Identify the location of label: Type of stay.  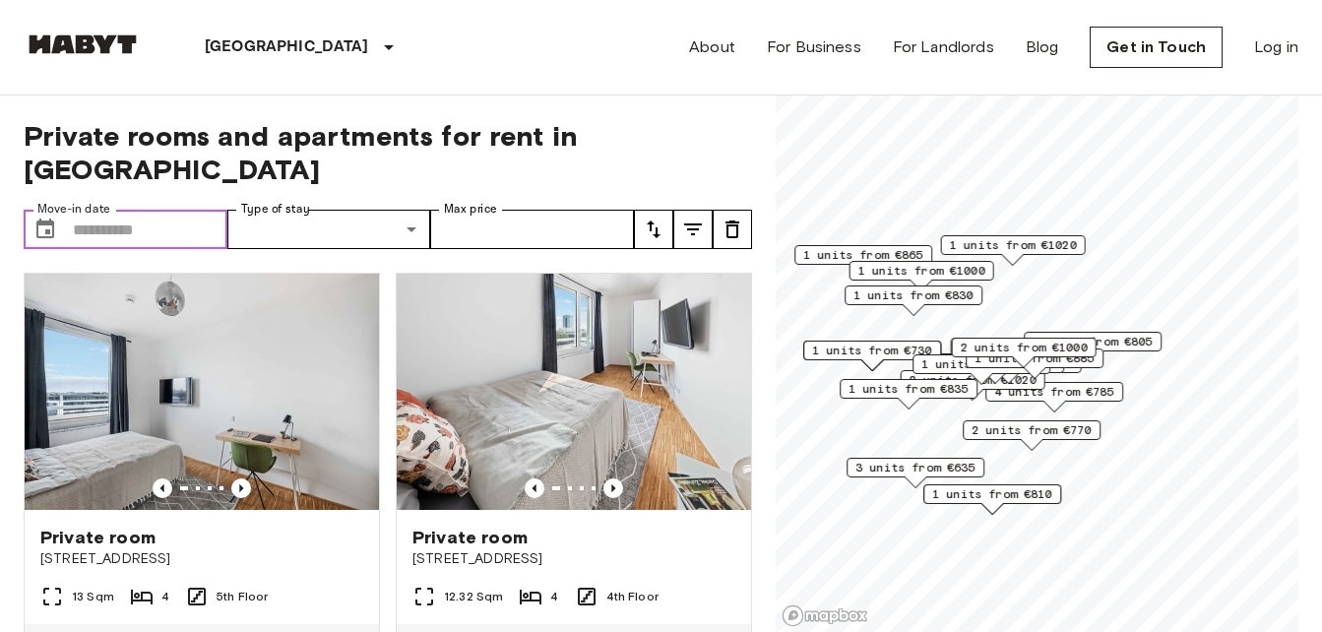
(276, 209).